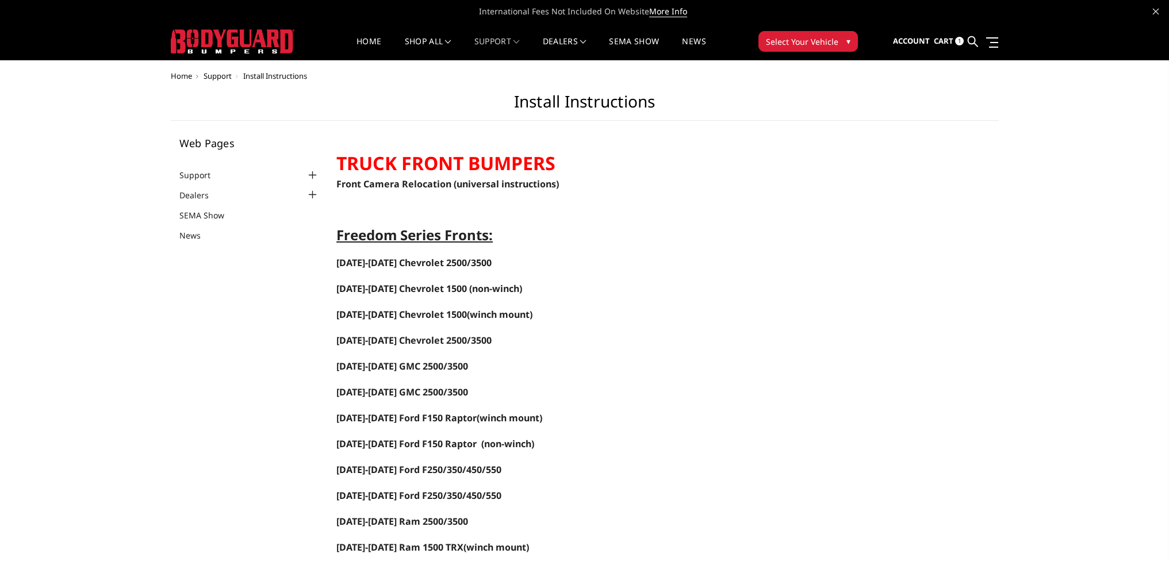 Image resolution: width=1169 pixels, height=565 pixels. What do you see at coordinates (447, 184) in the screenshot?
I see `a: Front Camera Relocation (universal instructions)` at bounding box center [447, 184].